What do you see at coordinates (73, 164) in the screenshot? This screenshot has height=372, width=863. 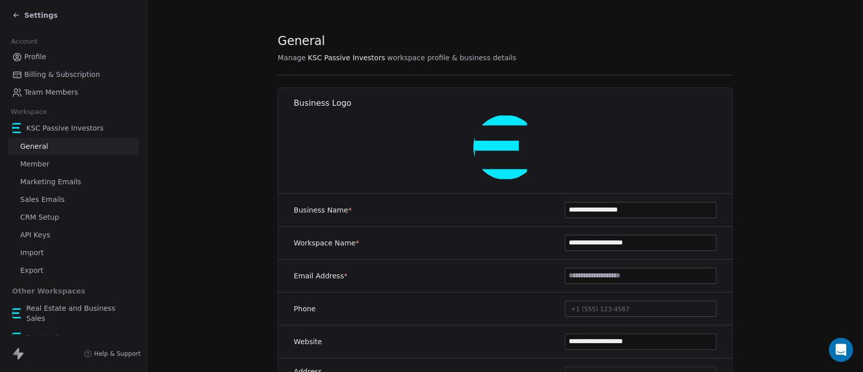 I see `a: Member` at bounding box center [73, 164].